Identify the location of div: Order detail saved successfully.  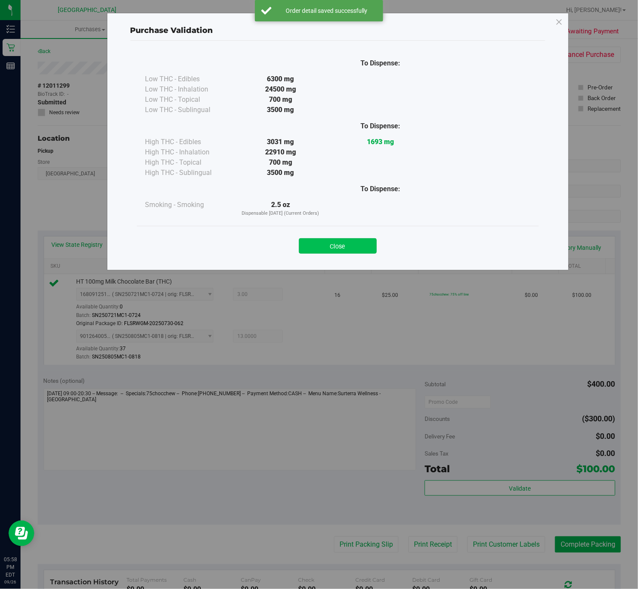
(326, 11).